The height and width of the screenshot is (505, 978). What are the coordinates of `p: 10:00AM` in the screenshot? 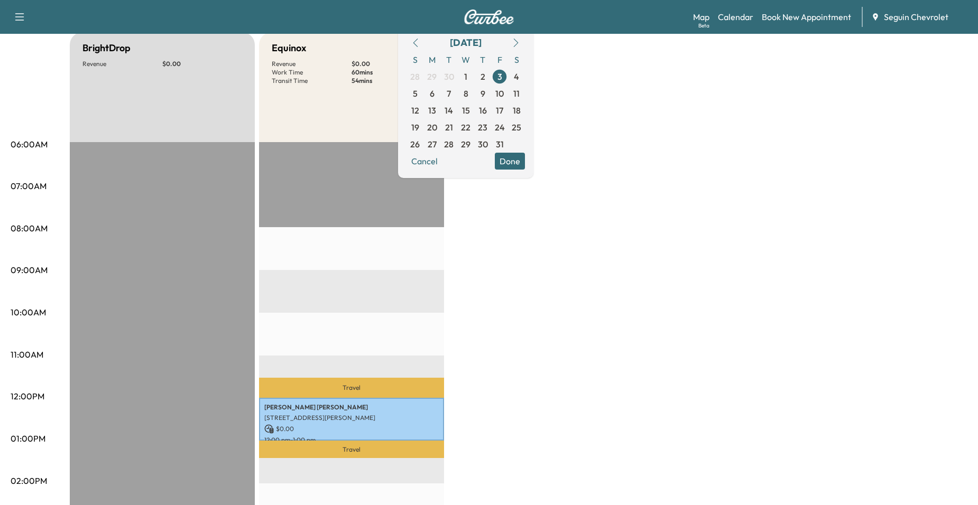 It's located at (28, 312).